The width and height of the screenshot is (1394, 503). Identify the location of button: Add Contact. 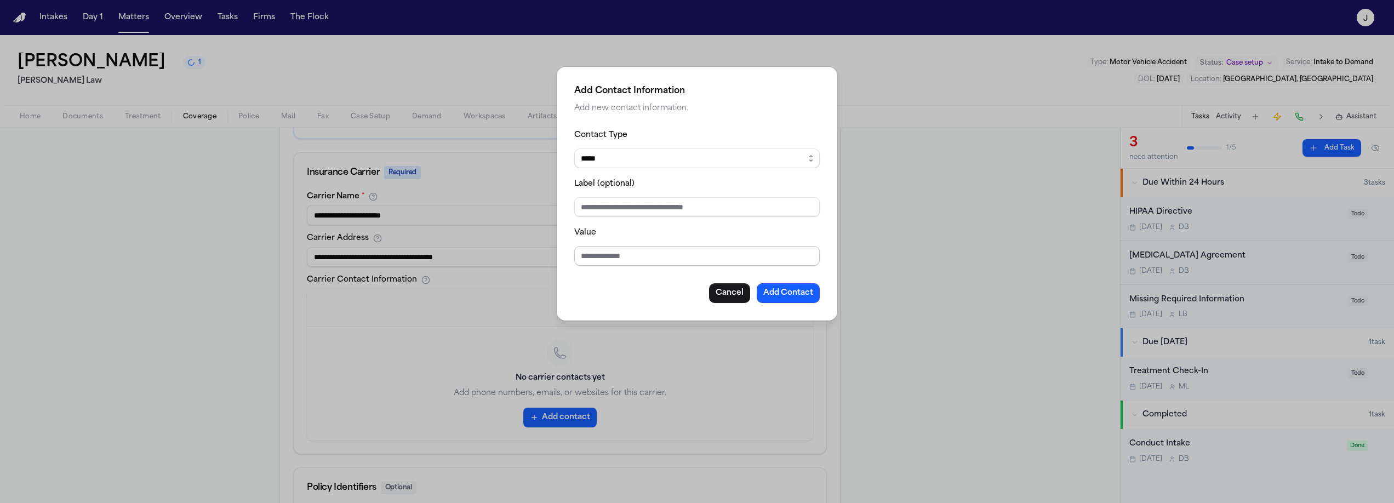
(788, 293).